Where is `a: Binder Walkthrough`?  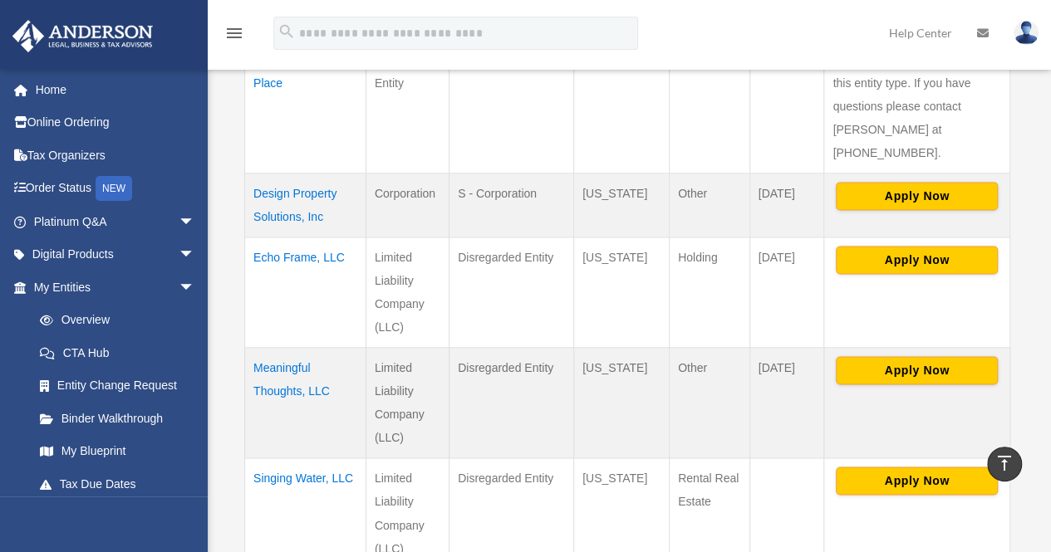
a: Binder Walkthrough is located at coordinates (117, 419).